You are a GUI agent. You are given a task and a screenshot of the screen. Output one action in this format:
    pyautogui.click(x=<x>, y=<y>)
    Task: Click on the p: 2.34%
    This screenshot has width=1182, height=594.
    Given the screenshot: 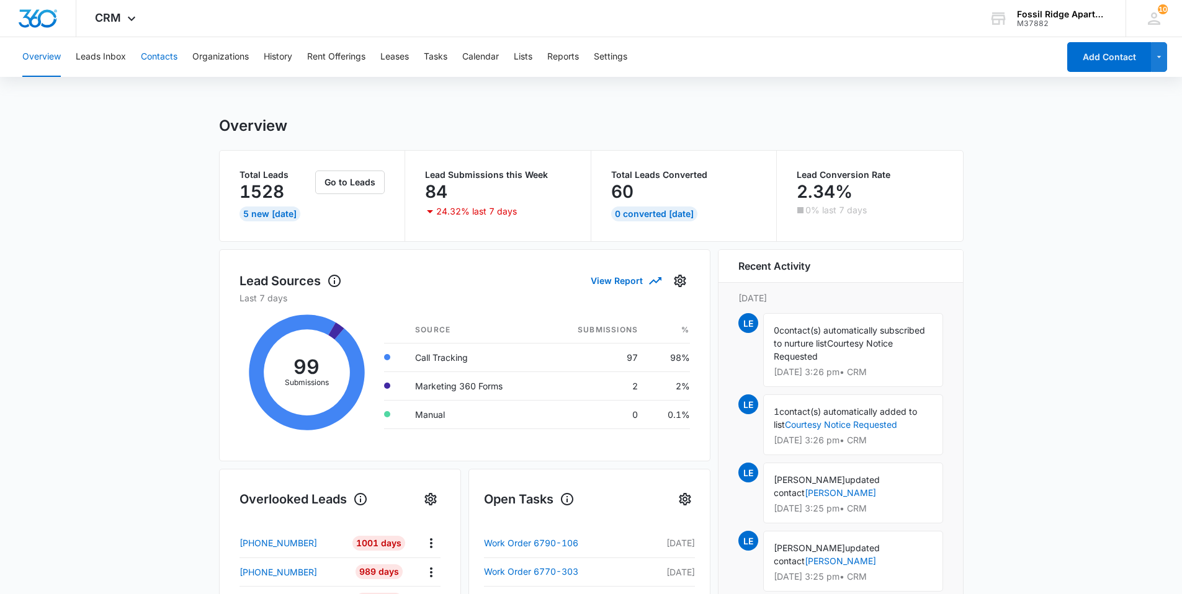 What is the action you would take?
    pyautogui.click(x=824, y=192)
    